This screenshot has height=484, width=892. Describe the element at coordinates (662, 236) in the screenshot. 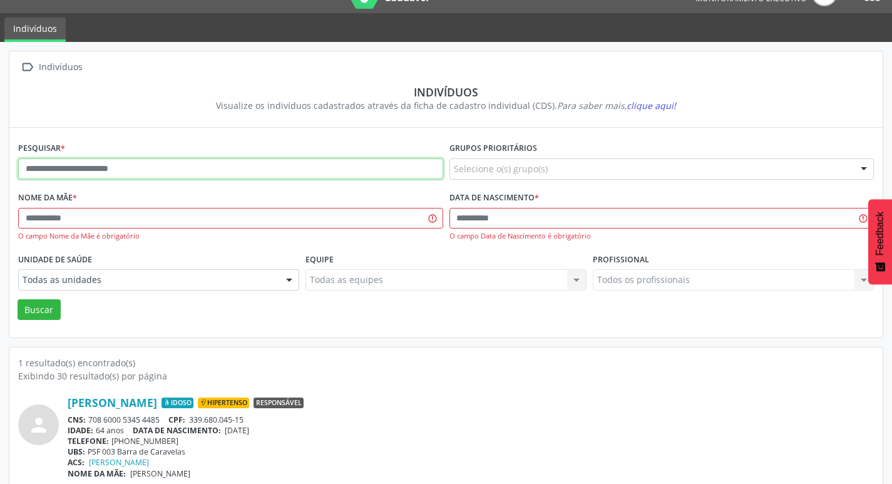

I see `div: O campo Data de Nascimento é obrigatório` at that location.